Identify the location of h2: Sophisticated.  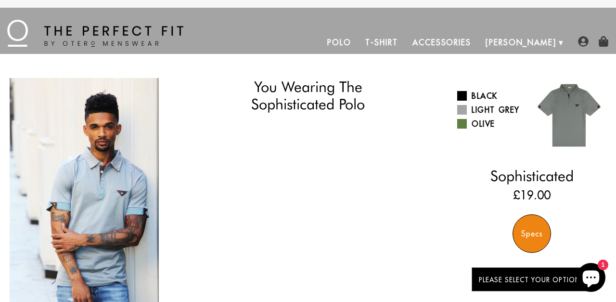
(532, 176).